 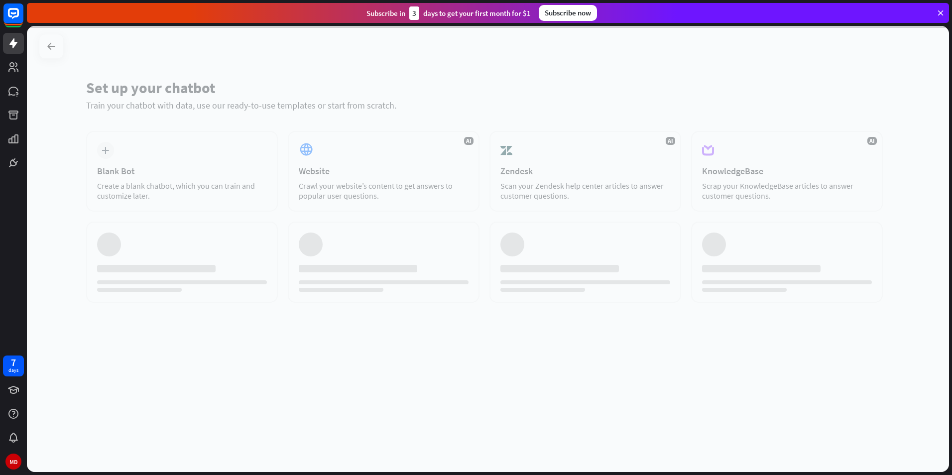 I want to click on div: 3, so click(x=414, y=13).